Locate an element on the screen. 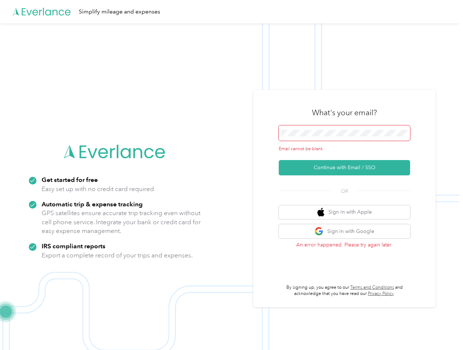  p: An error happened. Please try again later. is located at coordinates (344, 245).